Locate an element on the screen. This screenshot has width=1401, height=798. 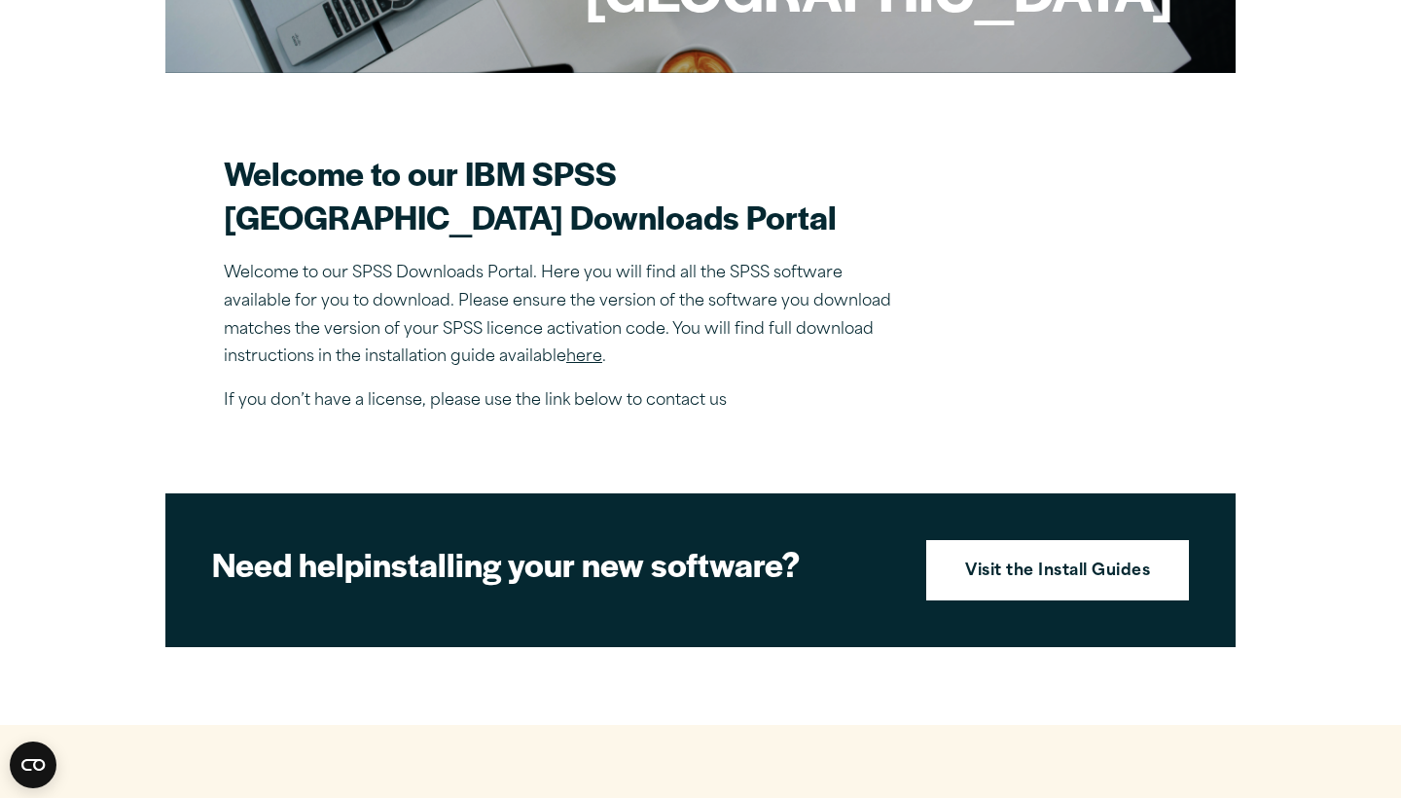
a: Visit the Install Guides is located at coordinates (1057, 570).